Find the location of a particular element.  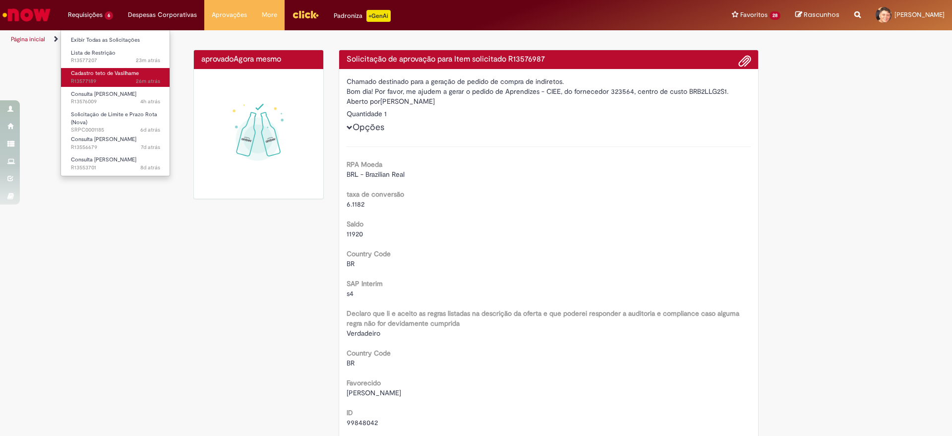

span: 8d atrás is located at coordinates (150, 167).